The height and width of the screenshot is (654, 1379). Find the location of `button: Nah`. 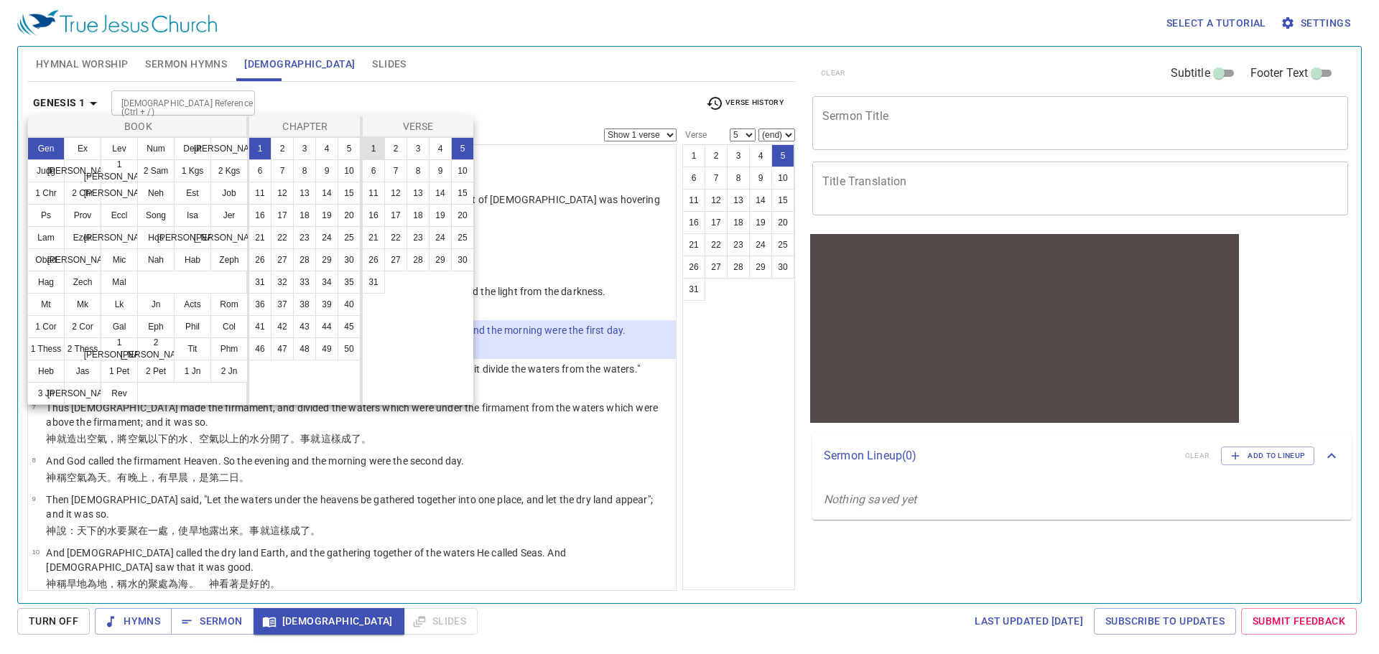

button: Nah is located at coordinates (156, 260).